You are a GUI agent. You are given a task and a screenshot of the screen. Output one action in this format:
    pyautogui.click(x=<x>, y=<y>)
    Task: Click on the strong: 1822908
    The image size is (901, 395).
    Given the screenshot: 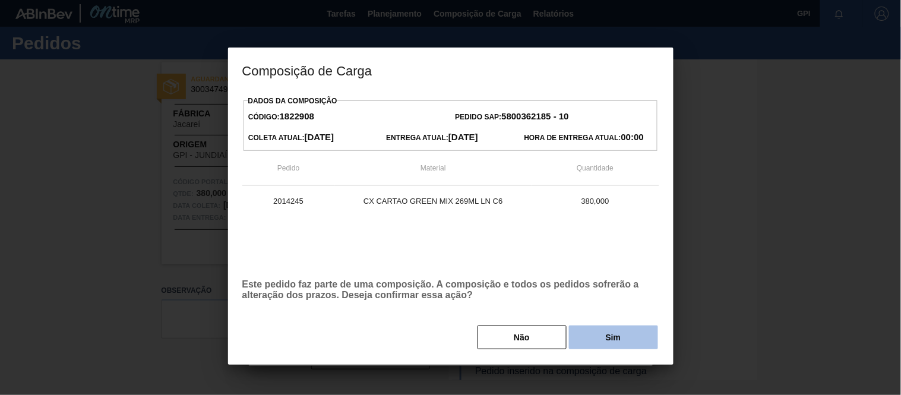 What is the action you would take?
    pyautogui.click(x=297, y=116)
    